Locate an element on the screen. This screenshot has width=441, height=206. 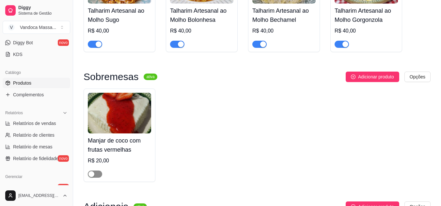
a: Relatório de clientes is located at coordinates (36, 135).